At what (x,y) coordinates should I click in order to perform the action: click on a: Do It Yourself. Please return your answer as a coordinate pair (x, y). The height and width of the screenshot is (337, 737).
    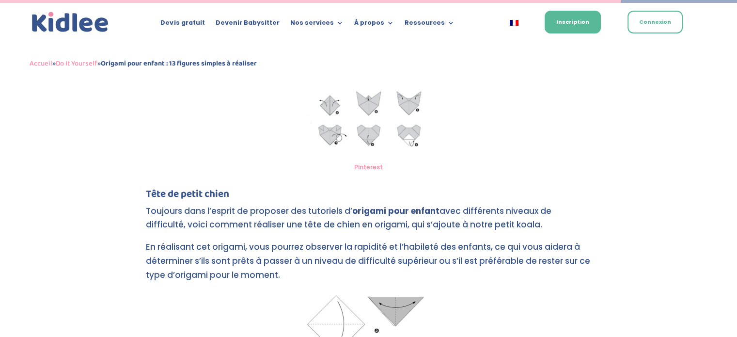
    Looking at the image, I should click on (77, 63).